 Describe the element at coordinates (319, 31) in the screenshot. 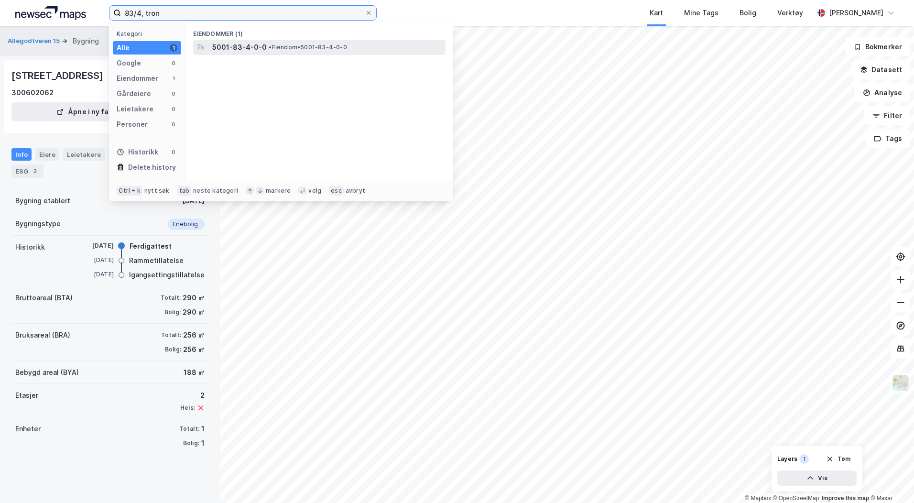

I see `div: Eiendommer (1)` at that location.